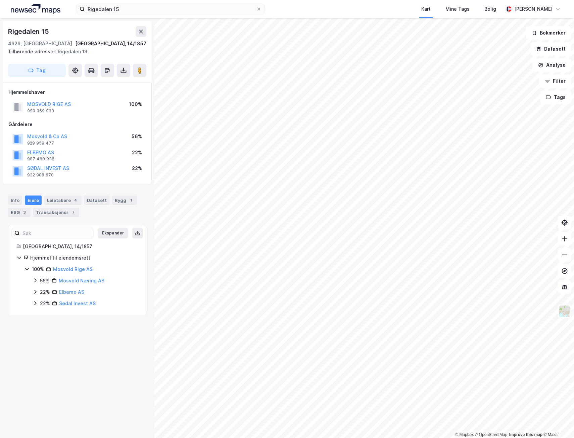 The image size is (574, 438). I want to click on div: 1, so click(131, 200).